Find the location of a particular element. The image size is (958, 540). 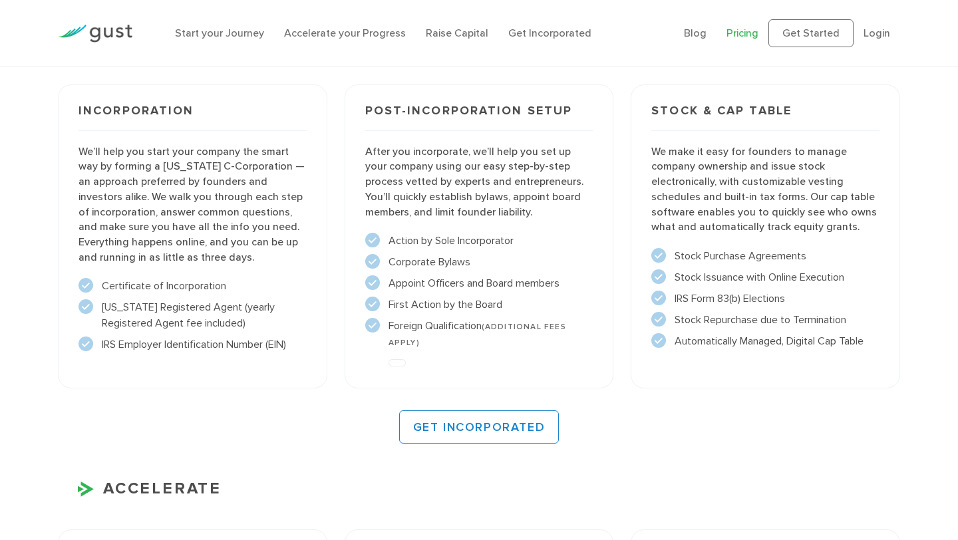

h3: Stock & Cap Table is located at coordinates (765, 118).